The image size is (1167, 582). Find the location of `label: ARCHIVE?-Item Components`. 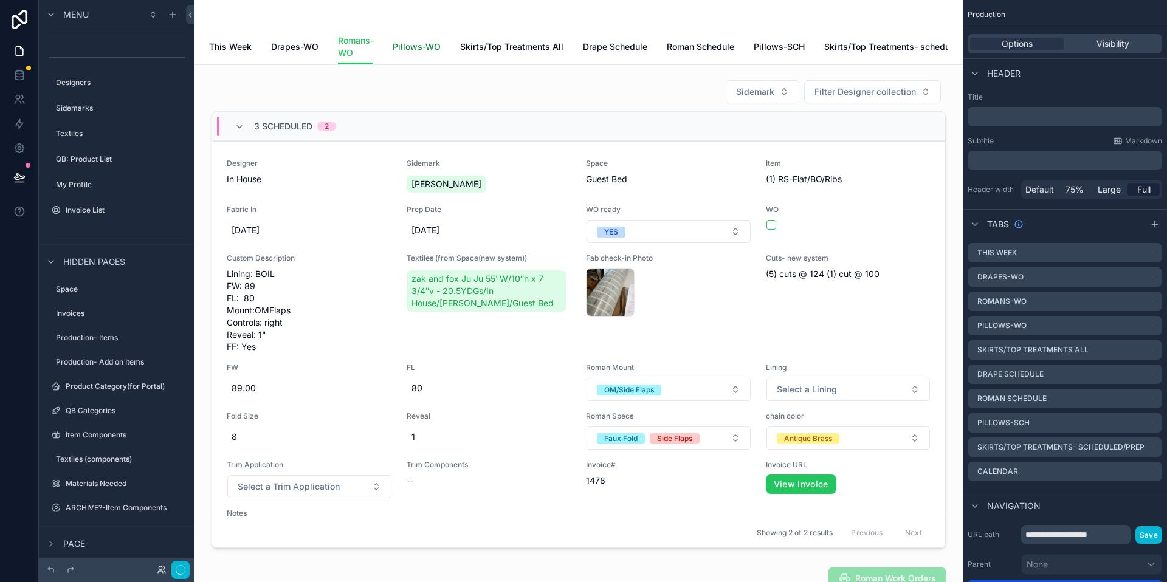

label: ARCHIVE?-Item Components is located at coordinates (125, 508).